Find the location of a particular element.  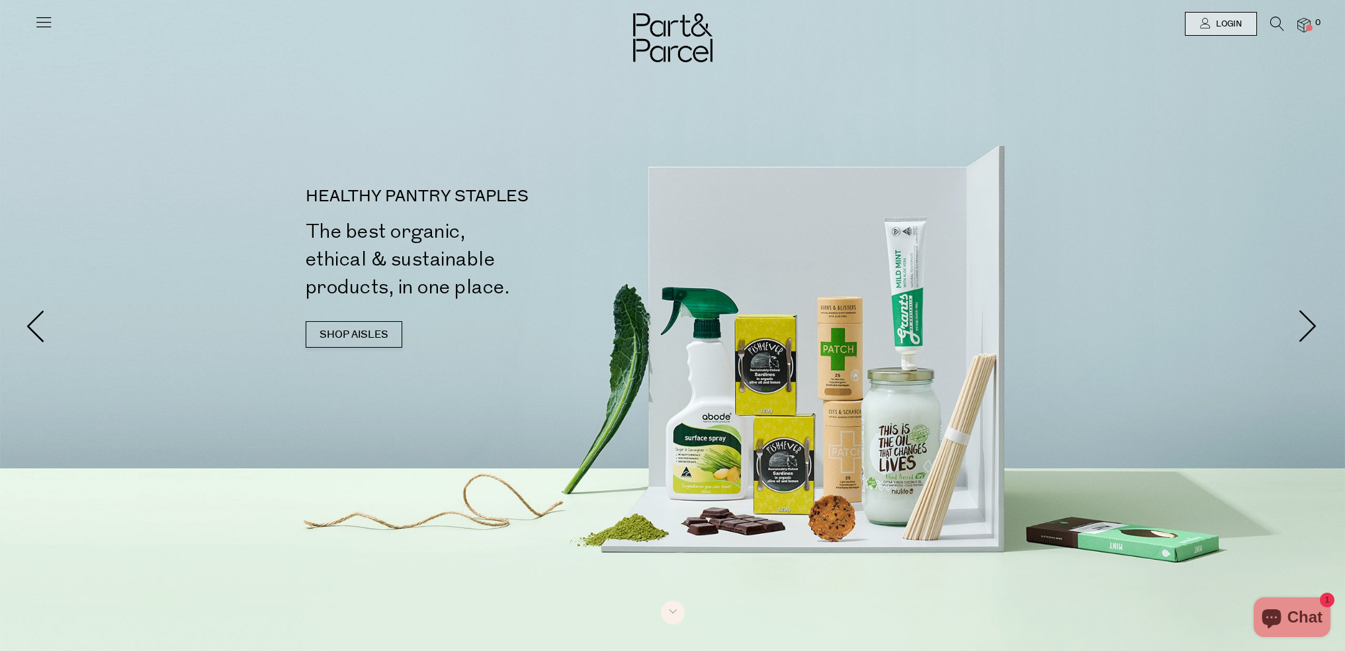

h2: The best organic, ethical & sustainable products, in one place. is located at coordinates (492, 259).